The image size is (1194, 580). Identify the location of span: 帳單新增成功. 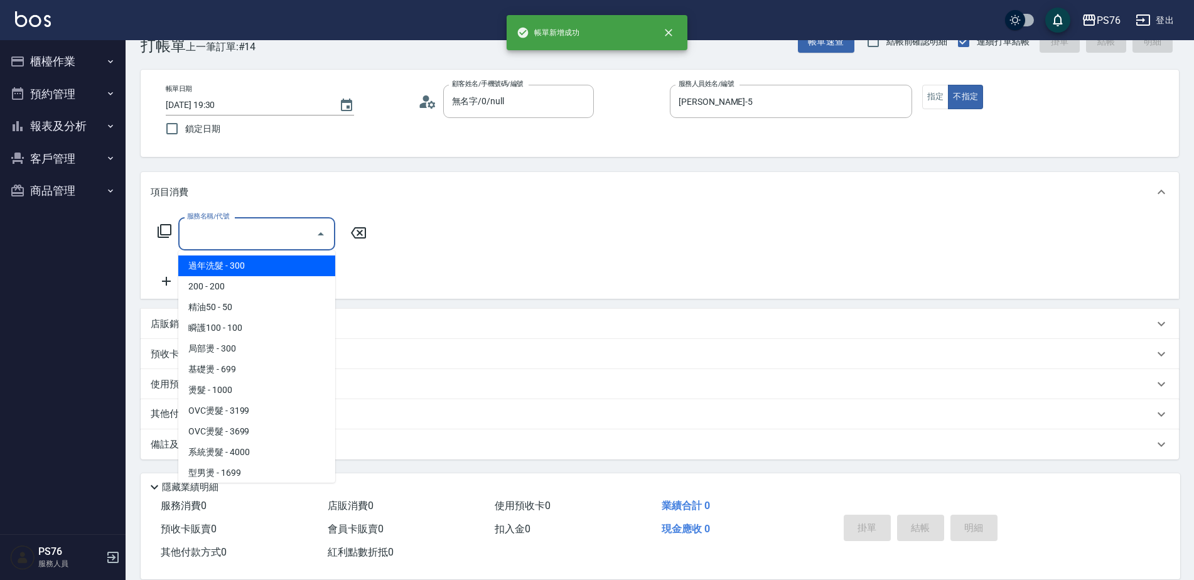
(548, 33).